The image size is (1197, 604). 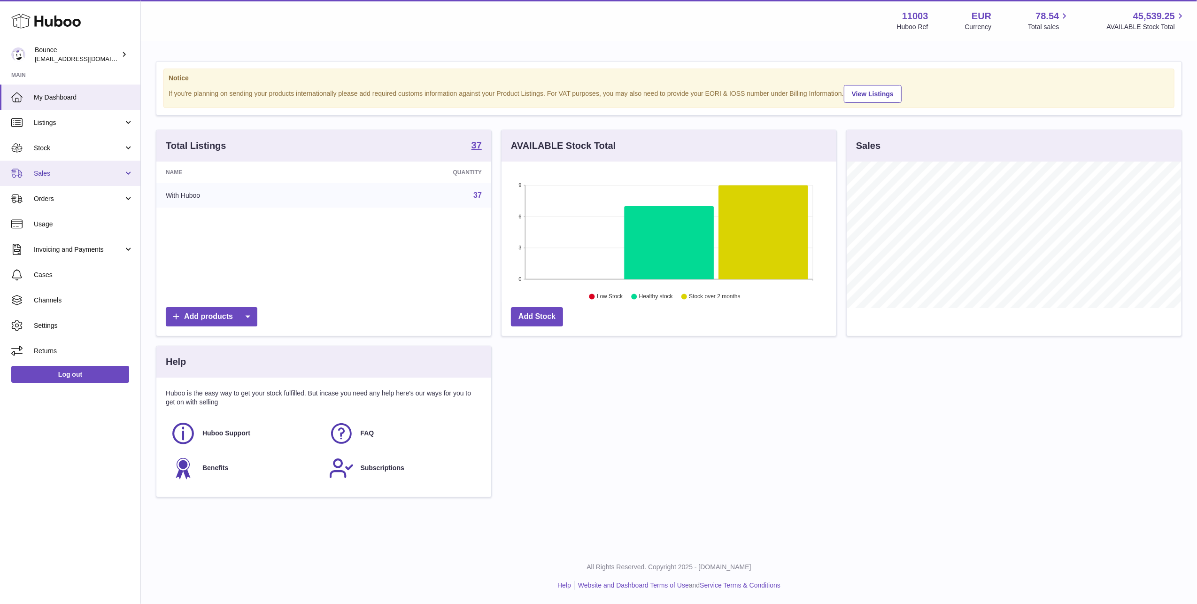 What do you see at coordinates (872, 94) in the screenshot?
I see `a: View Listings` at bounding box center [872, 94].